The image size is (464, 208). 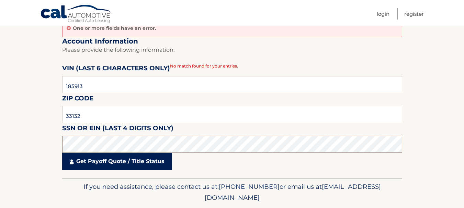 I want to click on h2: Account Information, so click(x=232, y=41).